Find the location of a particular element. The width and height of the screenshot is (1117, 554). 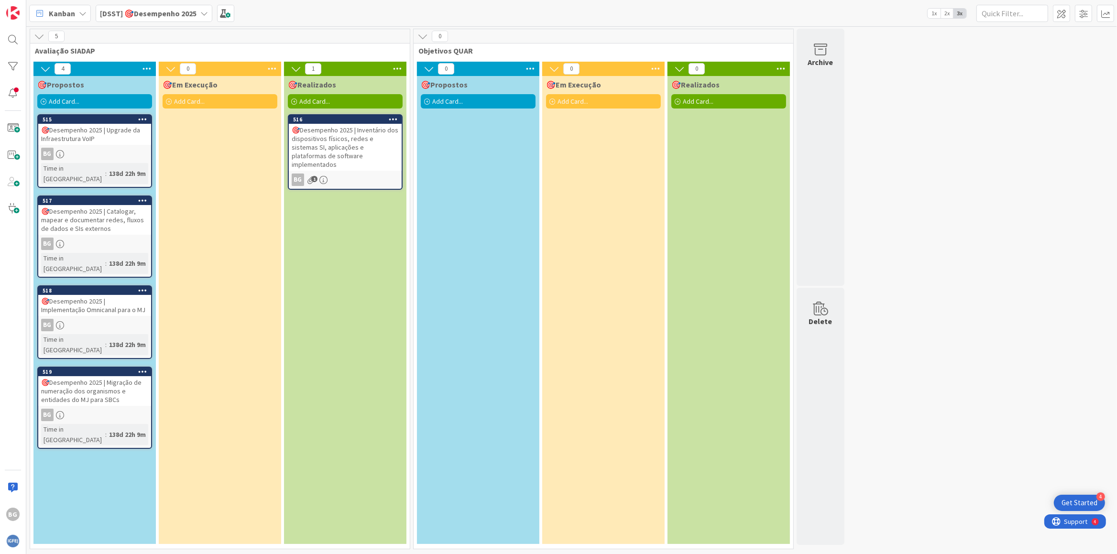

div: 🎯Desempenho 2025 | Implementação Omnicanal para o MJ is located at coordinates (95, 306).